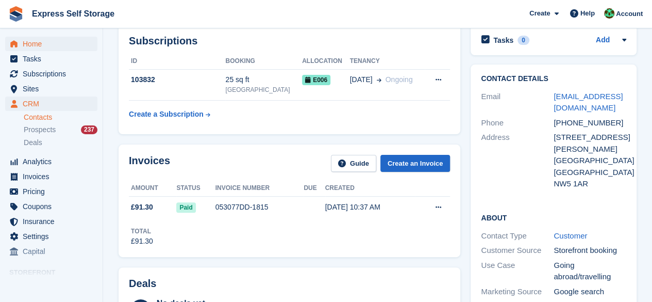 The height and width of the screenshot is (302, 652). Describe the element at coordinates (517, 160) in the screenshot. I see `div: Address` at that location.